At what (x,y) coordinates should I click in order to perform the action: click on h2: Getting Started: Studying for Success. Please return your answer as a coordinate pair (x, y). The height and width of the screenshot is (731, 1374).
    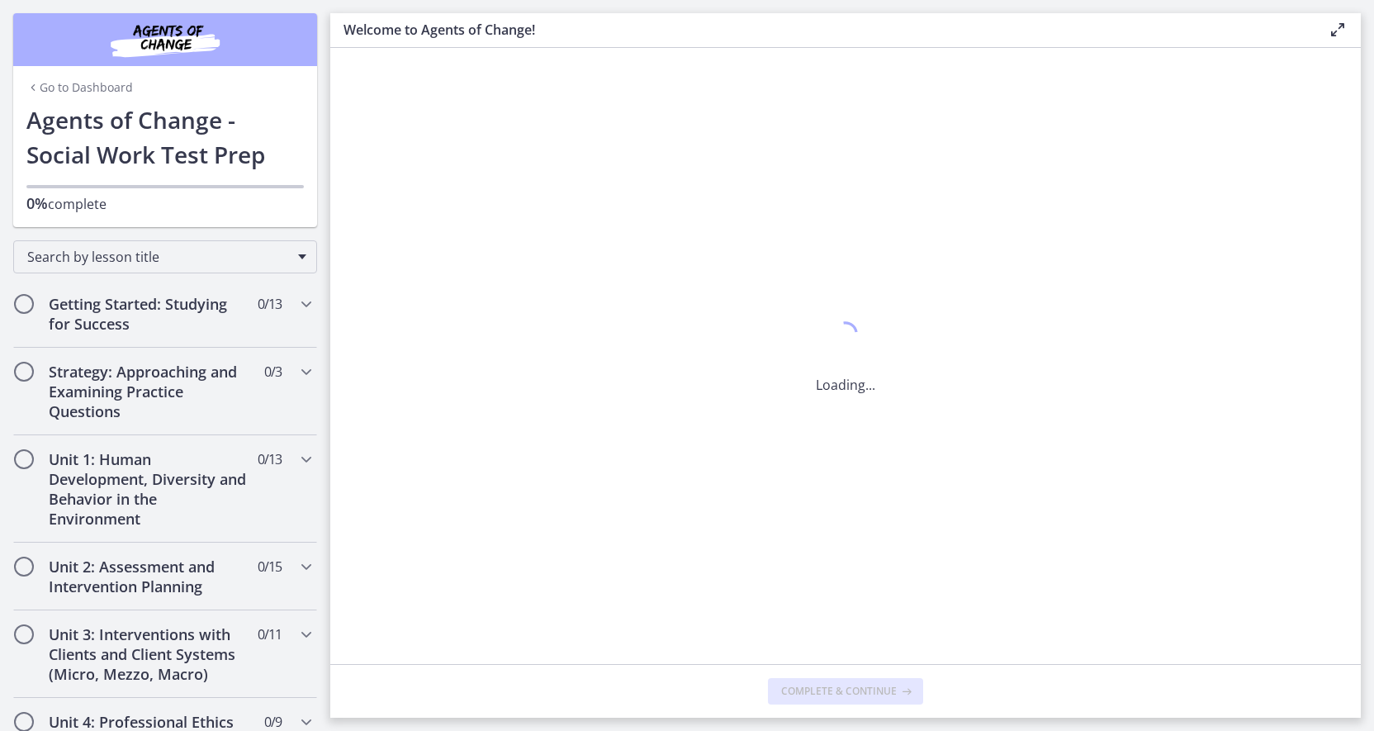
    Looking at the image, I should click on (149, 314).